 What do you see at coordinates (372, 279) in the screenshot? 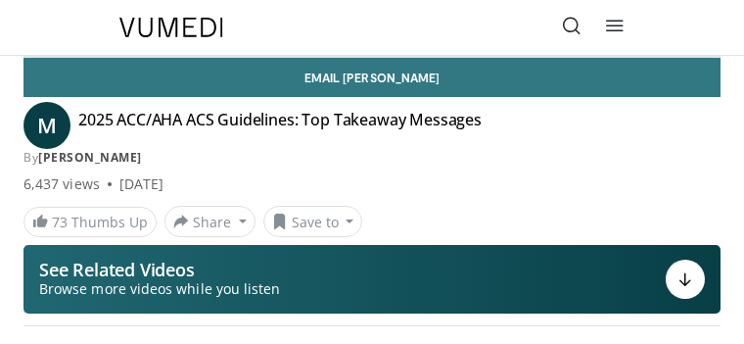
I see `button: See Related Videos Browse more videos while you listen` at bounding box center [372, 279].